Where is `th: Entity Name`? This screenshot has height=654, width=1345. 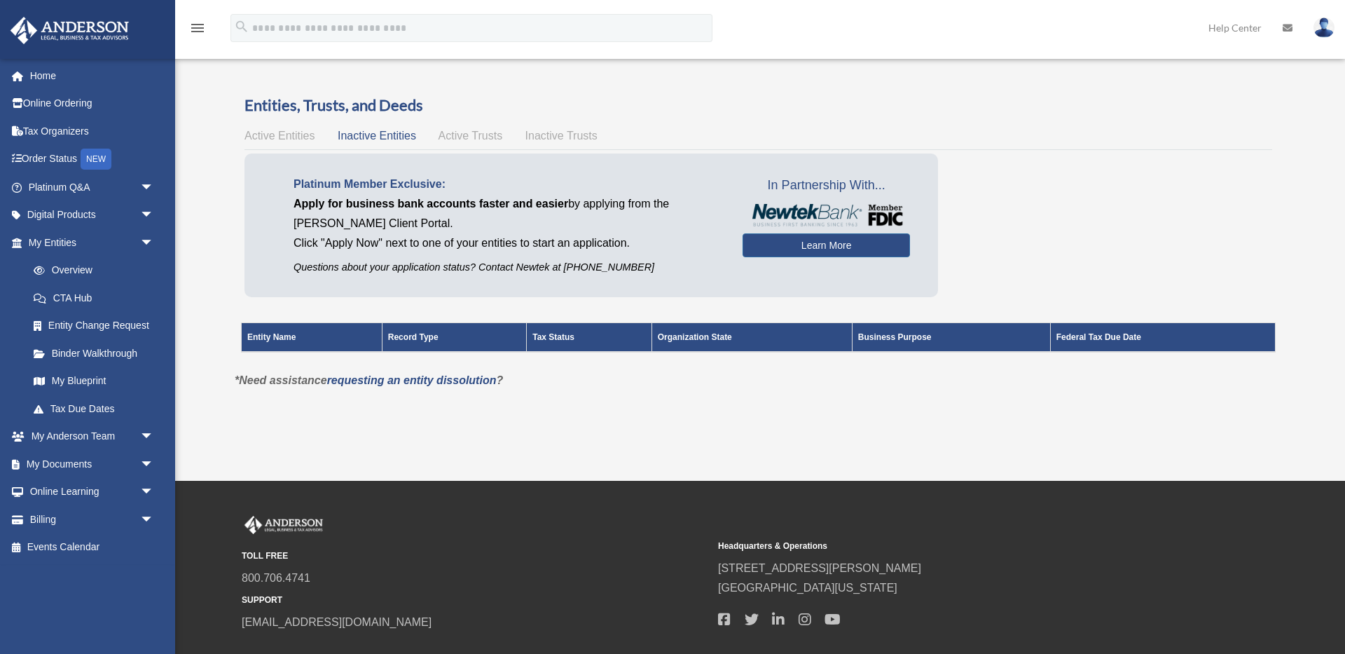 th: Entity Name is located at coordinates (312, 338).